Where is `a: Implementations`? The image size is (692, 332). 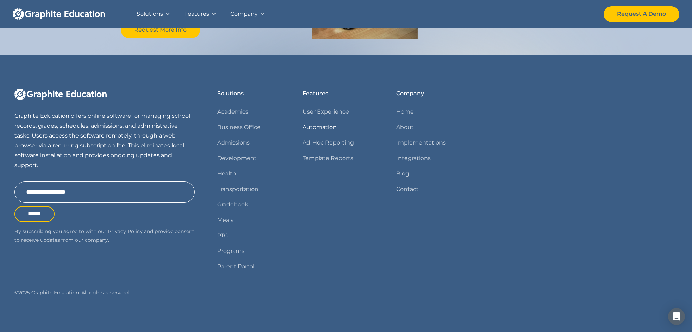
a: Implementations is located at coordinates (421, 143).